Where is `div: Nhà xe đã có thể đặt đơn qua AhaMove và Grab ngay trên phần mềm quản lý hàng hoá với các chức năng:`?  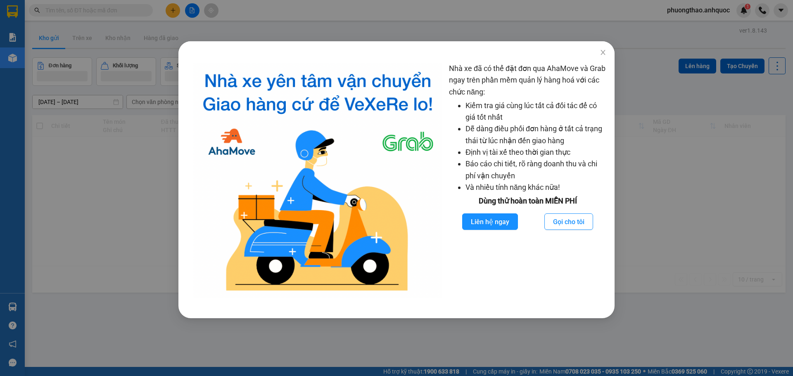
div: Nhà xe đã có thể đặt đơn qua AhaMove và Grab ngay trên phần mềm quản lý hàng hoá với các chức năng: is located at coordinates (528, 180).